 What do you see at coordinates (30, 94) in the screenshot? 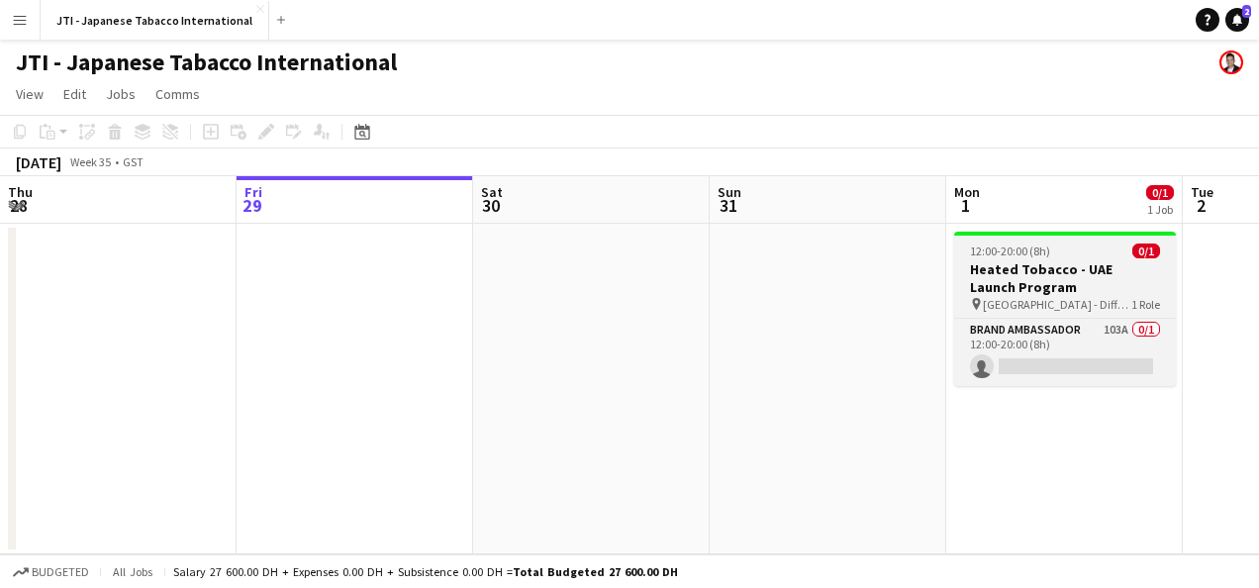
I see `span: View` at bounding box center [30, 94].